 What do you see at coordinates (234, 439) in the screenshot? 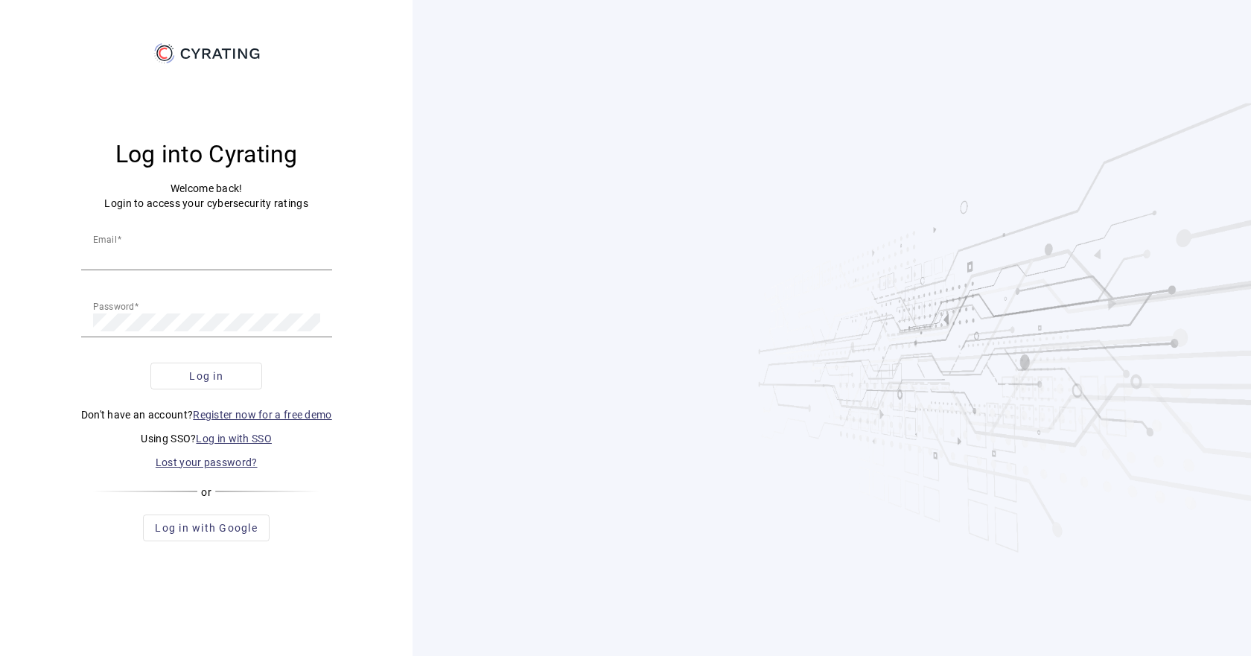
I see `a: Log in with SSO` at bounding box center [234, 439].